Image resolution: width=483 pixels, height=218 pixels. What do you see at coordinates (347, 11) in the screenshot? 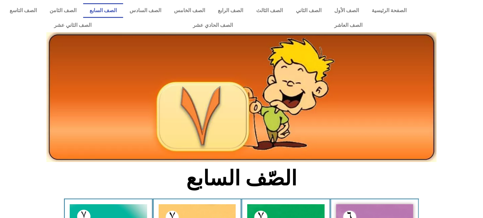
I see `a: الصف الأول` at bounding box center [347, 11].